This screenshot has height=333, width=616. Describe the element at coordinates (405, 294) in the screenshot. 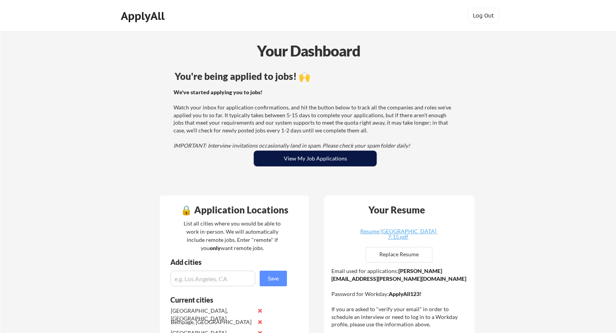

I see `strong: ApplyAll123!` at that location.